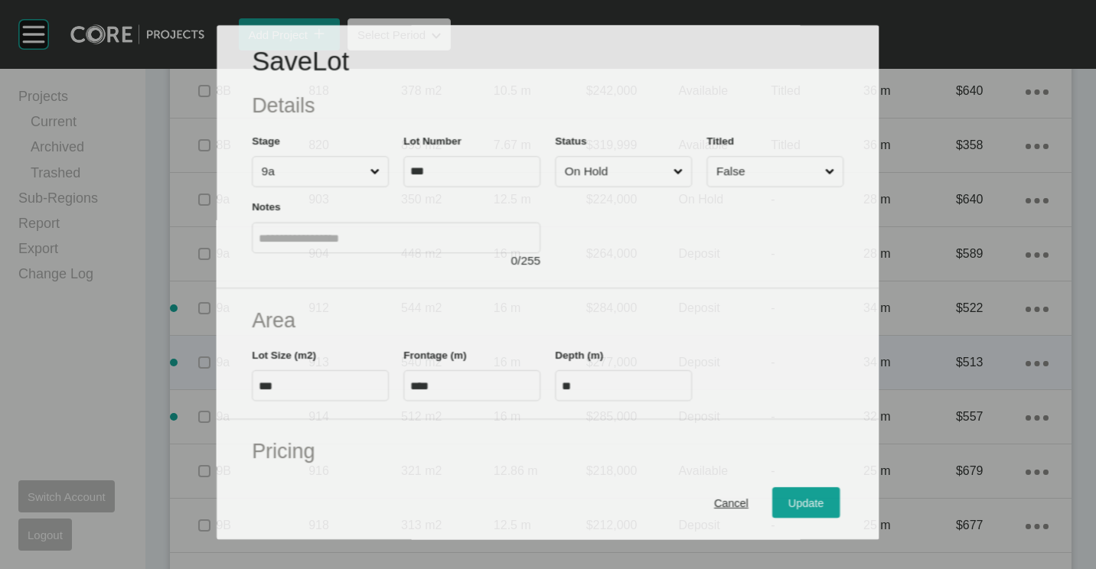 The width and height of the screenshot is (1096, 569). What do you see at coordinates (284, 354) in the screenshot?
I see `label: Lot Size (m2)` at bounding box center [284, 354].